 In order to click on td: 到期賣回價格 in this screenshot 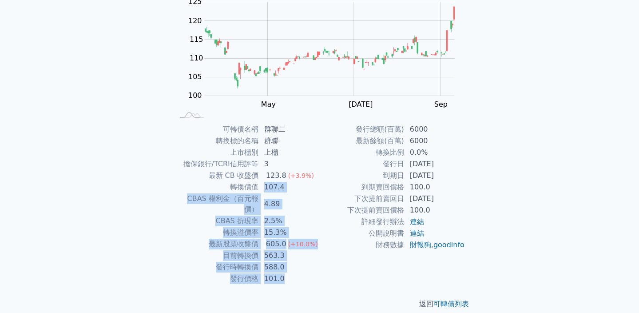, I will do `click(362, 187)`.